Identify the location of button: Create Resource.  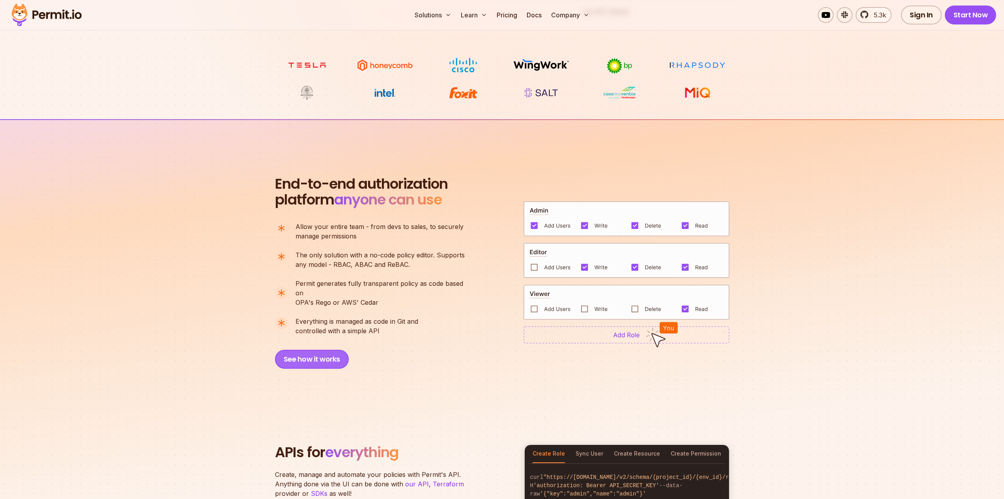
(637, 454).